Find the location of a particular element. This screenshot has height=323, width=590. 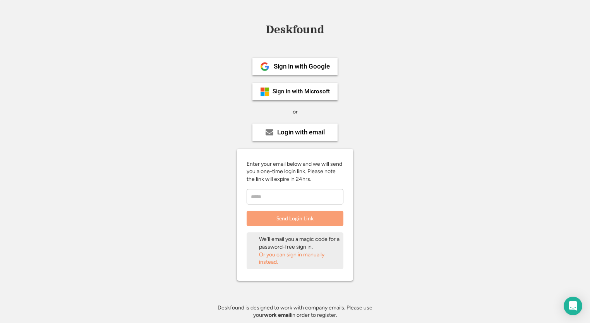

div: We'll email you a magic code for a password-free sign in. is located at coordinates (300, 243).